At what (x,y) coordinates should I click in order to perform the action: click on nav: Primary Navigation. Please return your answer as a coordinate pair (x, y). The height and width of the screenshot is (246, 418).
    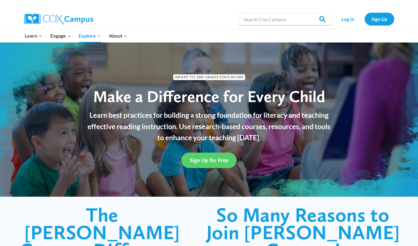
    Looking at the image, I should click on (76, 36).